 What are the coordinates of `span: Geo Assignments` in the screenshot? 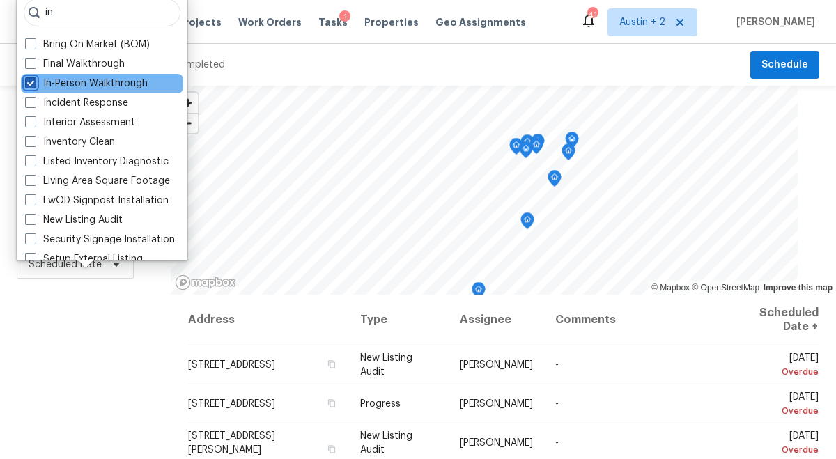 It's located at (481, 22).